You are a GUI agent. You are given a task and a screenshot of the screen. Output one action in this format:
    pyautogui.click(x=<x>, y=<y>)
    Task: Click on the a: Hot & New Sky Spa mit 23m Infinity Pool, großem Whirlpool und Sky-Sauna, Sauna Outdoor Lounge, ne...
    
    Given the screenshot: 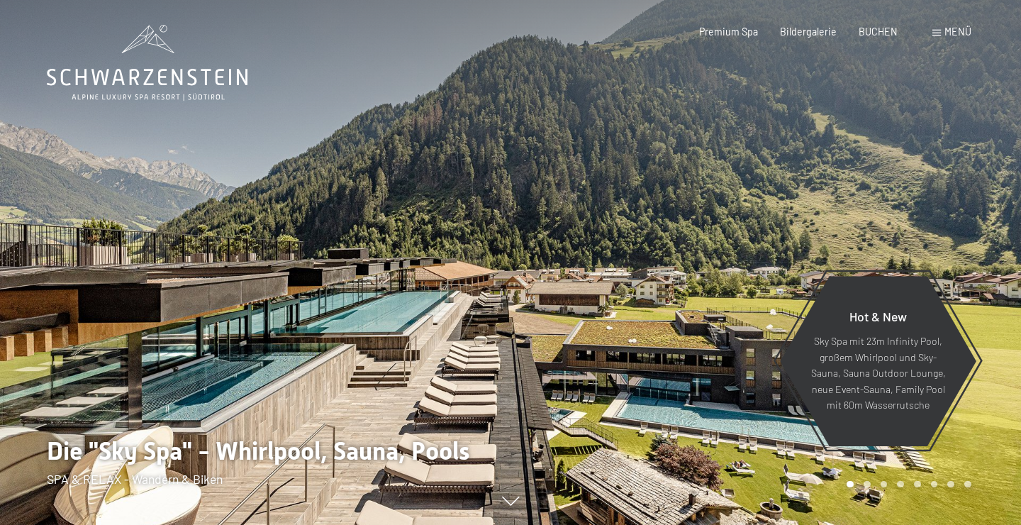 What is the action you would take?
    pyautogui.click(x=878, y=361)
    